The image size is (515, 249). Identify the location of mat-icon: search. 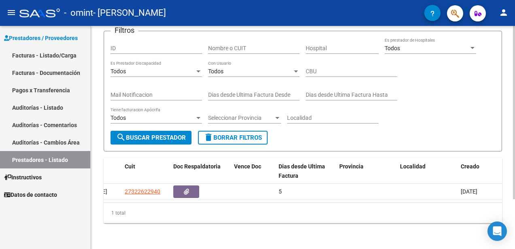
(121, 137).